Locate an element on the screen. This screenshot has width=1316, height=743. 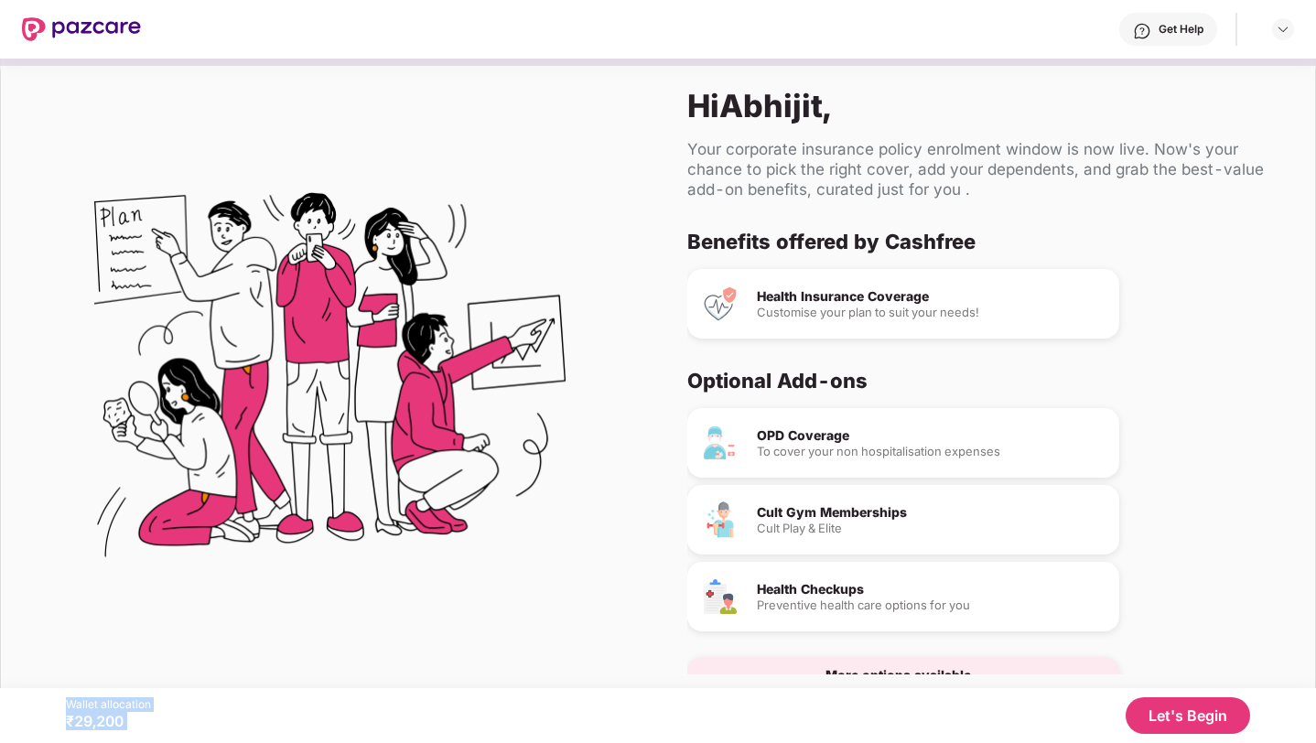
div: Customise your plan to suit your needs! is located at coordinates (931, 312).